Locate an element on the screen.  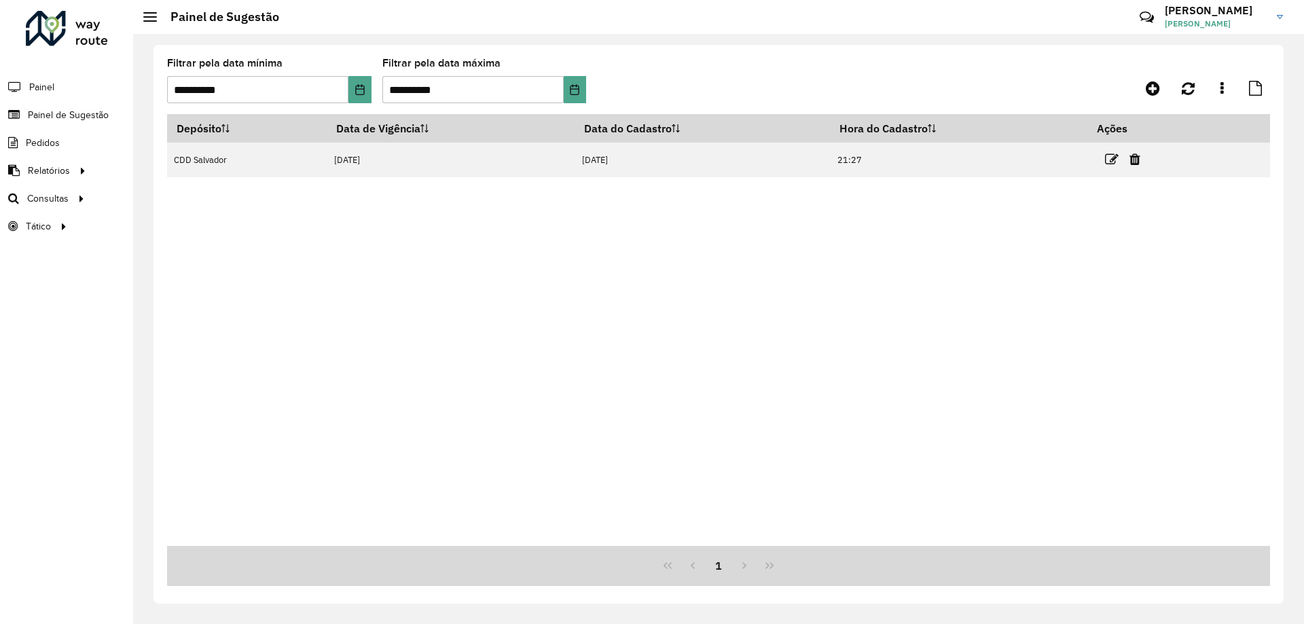
span: Relatórios is located at coordinates (49, 171).